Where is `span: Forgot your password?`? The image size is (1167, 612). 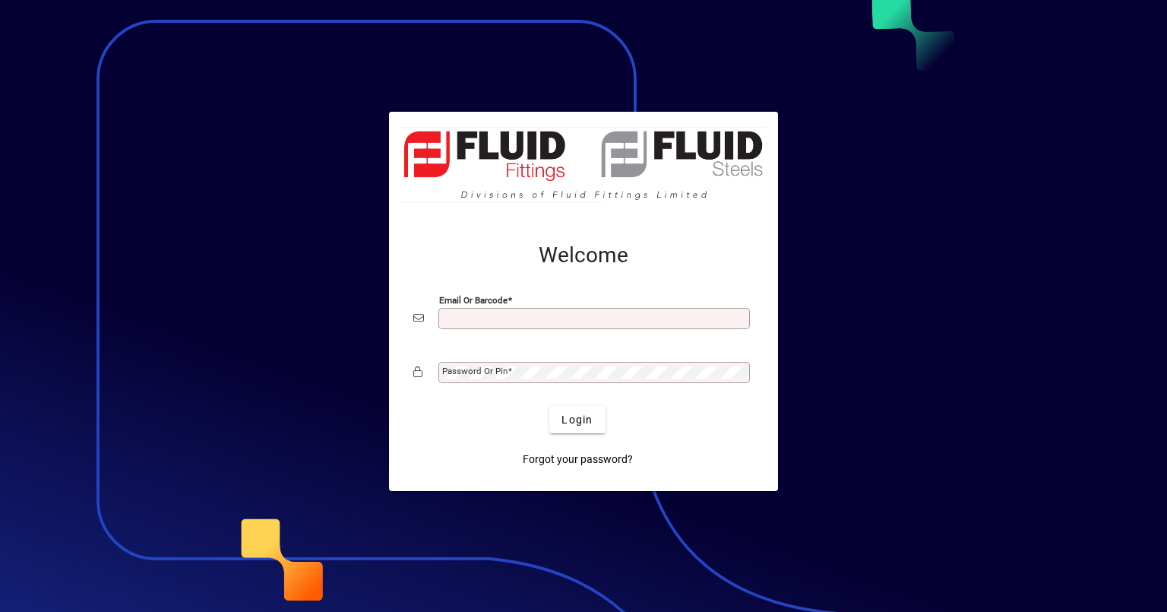
span: Forgot your password? is located at coordinates (577, 459).